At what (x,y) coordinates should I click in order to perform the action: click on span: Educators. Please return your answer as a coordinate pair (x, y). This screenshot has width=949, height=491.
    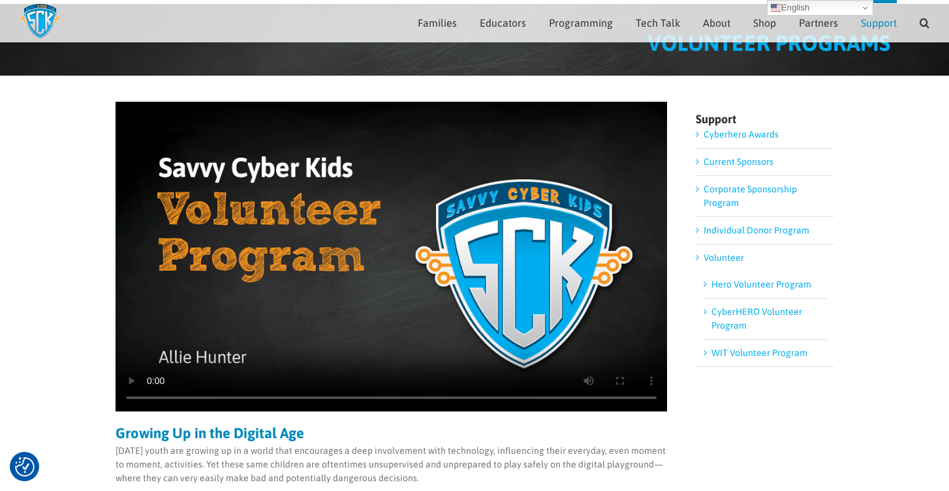
    Looking at the image, I should click on (503, 23).